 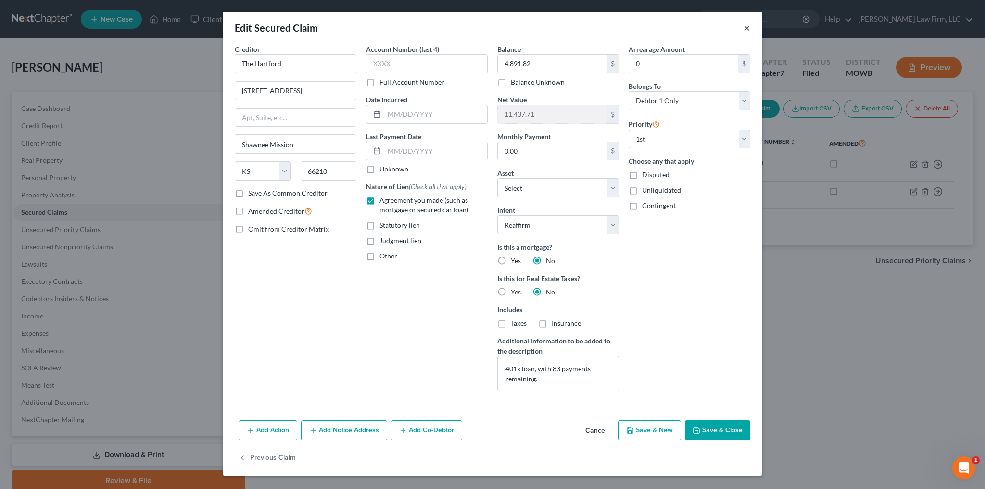 What do you see at coordinates (394, 169) in the screenshot?
I see `label: Unknown` at bounding box center [394, 169].